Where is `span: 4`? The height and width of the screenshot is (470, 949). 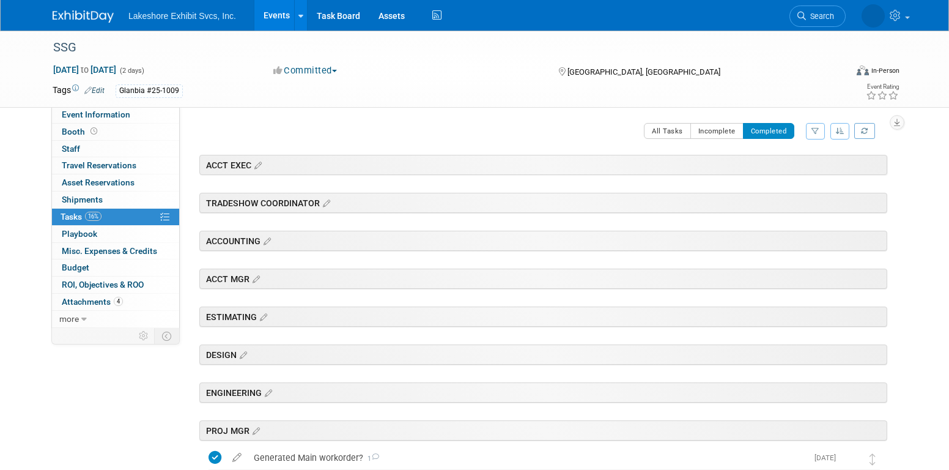
span: 4 is located at coordinates (118, 301).